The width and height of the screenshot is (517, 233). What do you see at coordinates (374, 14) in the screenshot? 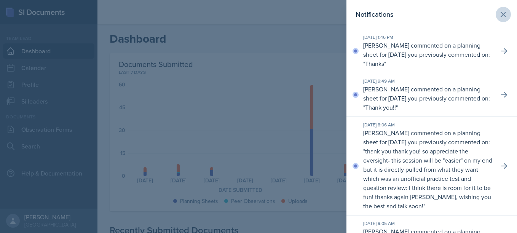
I see `h2: Notifications` at bounding box center [374, 14].